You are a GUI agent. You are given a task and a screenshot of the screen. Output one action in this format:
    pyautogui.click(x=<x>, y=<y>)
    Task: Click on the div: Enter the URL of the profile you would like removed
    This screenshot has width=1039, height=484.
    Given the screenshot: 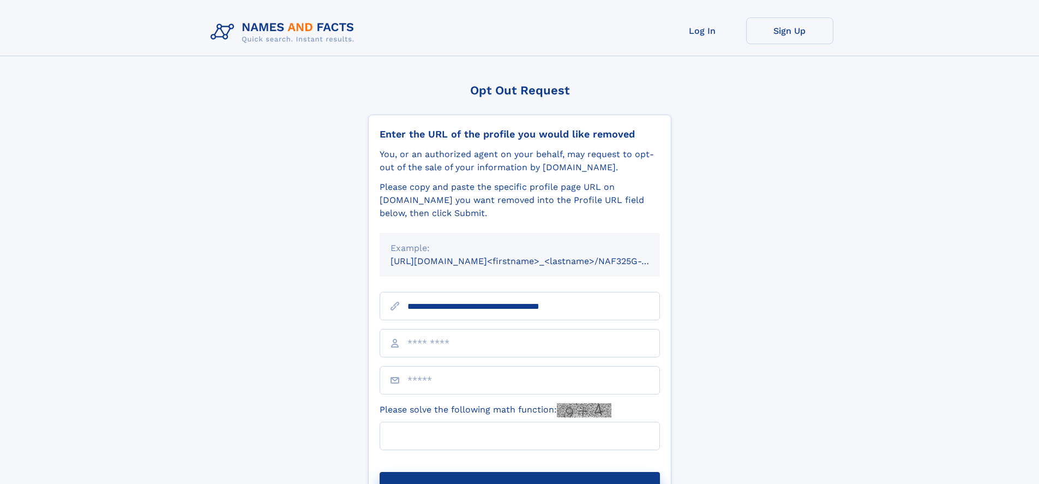 What is the action you would take?
    pyautogui.click(x=520, y=134)
    